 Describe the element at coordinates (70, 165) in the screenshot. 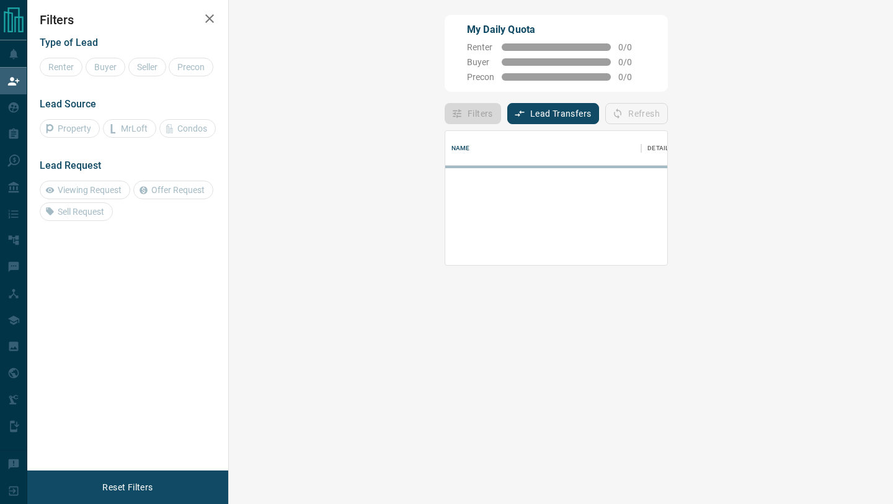

I see `span: Lead Request` at that location.